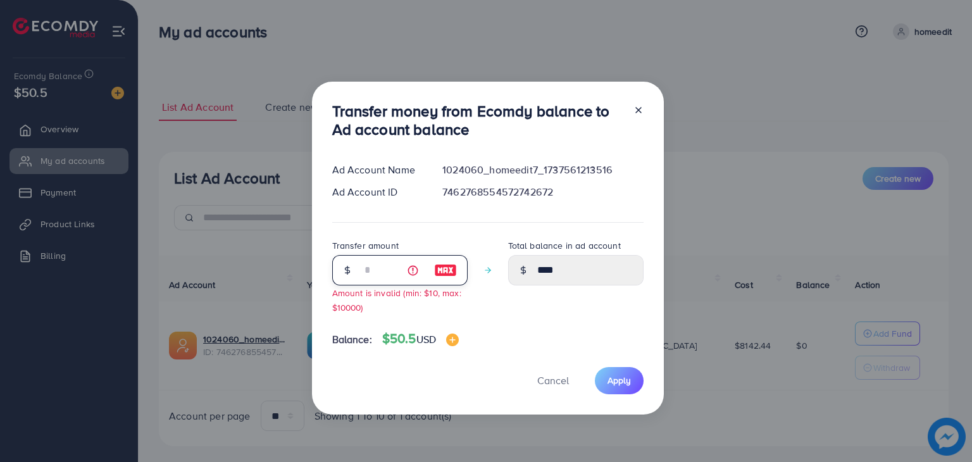 This screenshot has width=972, height=462. I want to click on span: Apply, so click(619, 380).